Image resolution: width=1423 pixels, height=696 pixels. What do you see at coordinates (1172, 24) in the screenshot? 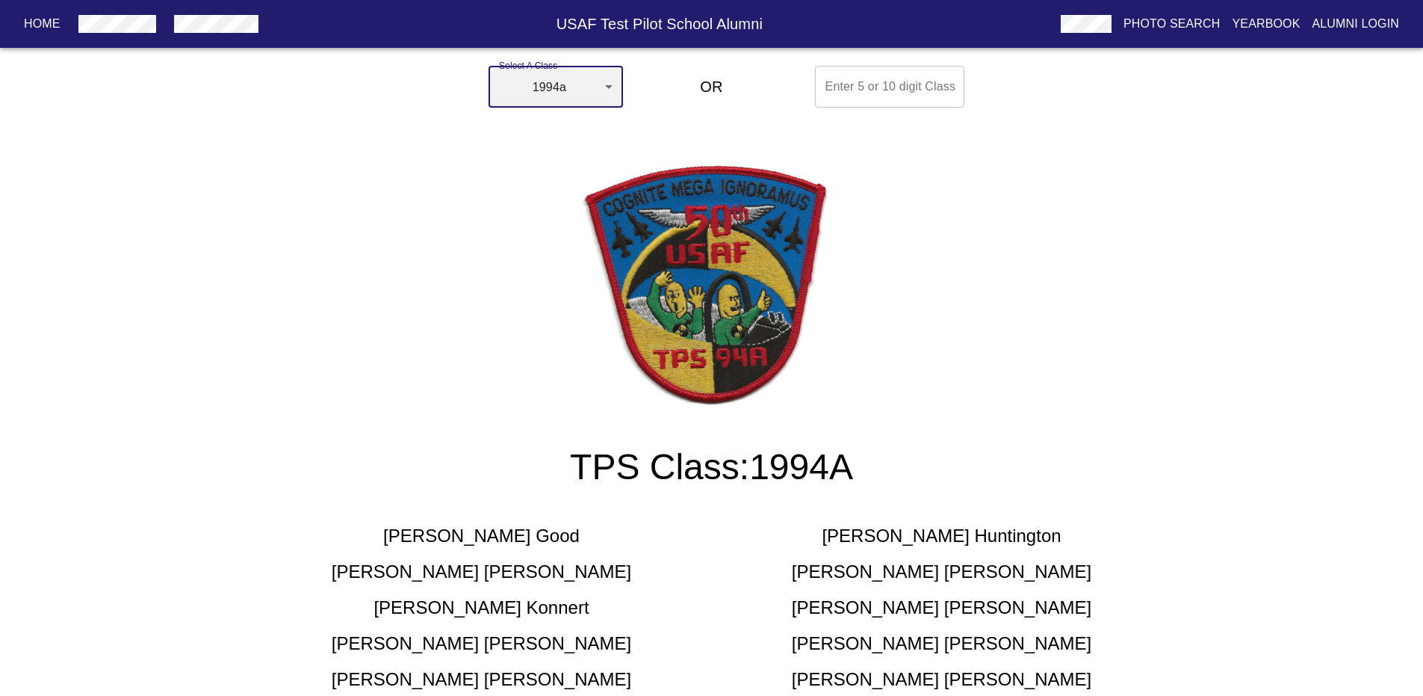
I see `a: Photo Search` at bounding box center [1172, 24].